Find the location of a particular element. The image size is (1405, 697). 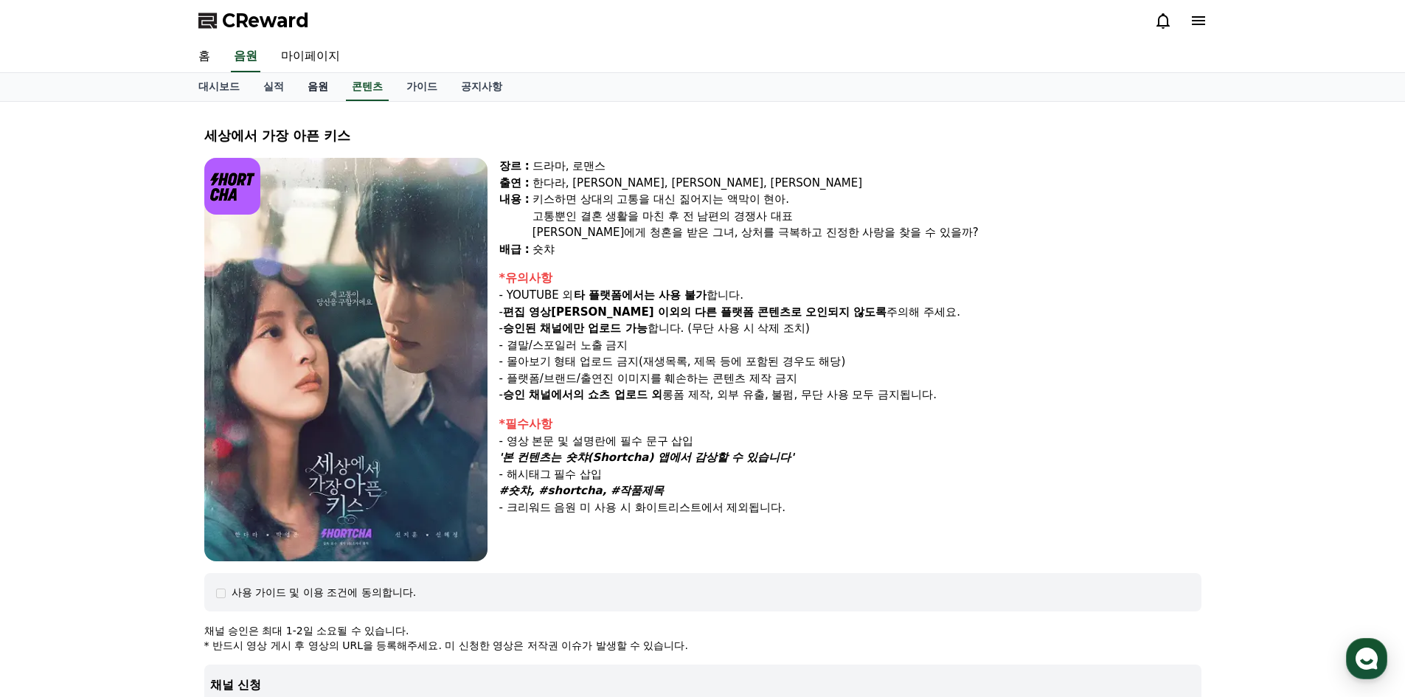

a: 콘텐츠 is located at coordinates (367, 87).